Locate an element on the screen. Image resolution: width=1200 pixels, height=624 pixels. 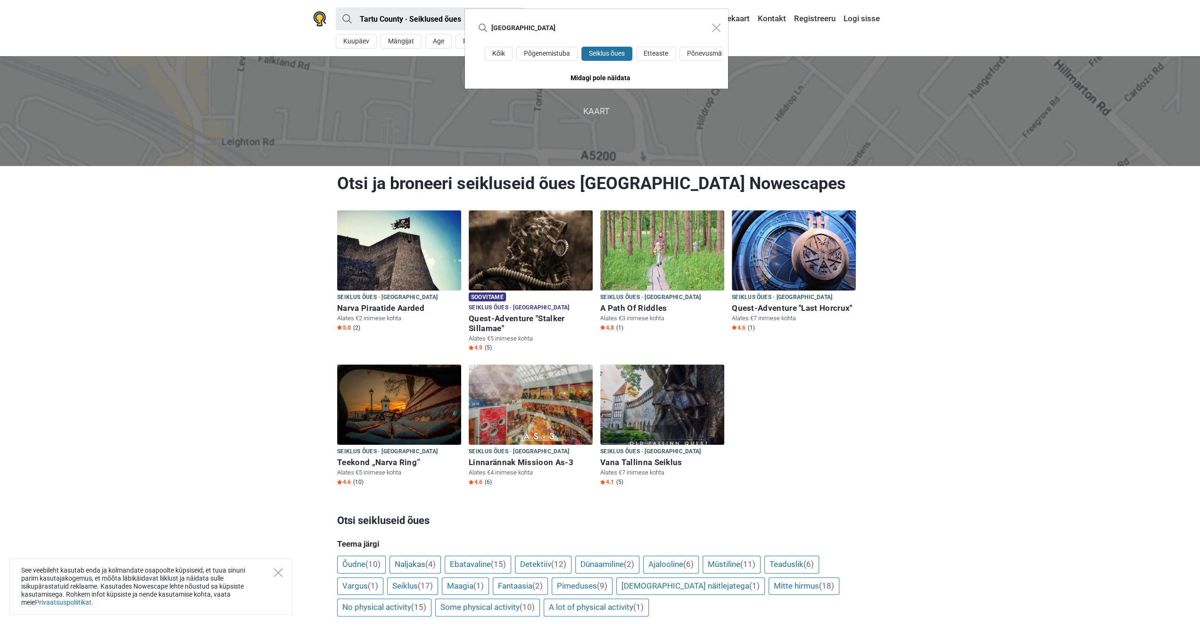
div: Midagi pole näidata is located at coordinates (596, 78).